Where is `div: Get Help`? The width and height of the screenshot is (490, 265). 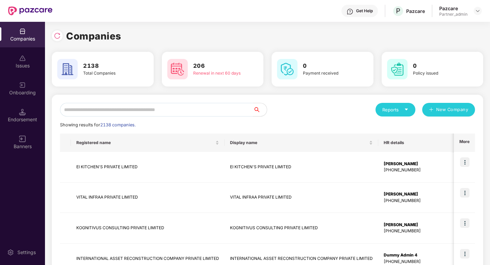 div: Get Help is located at coordinates (364, 11).